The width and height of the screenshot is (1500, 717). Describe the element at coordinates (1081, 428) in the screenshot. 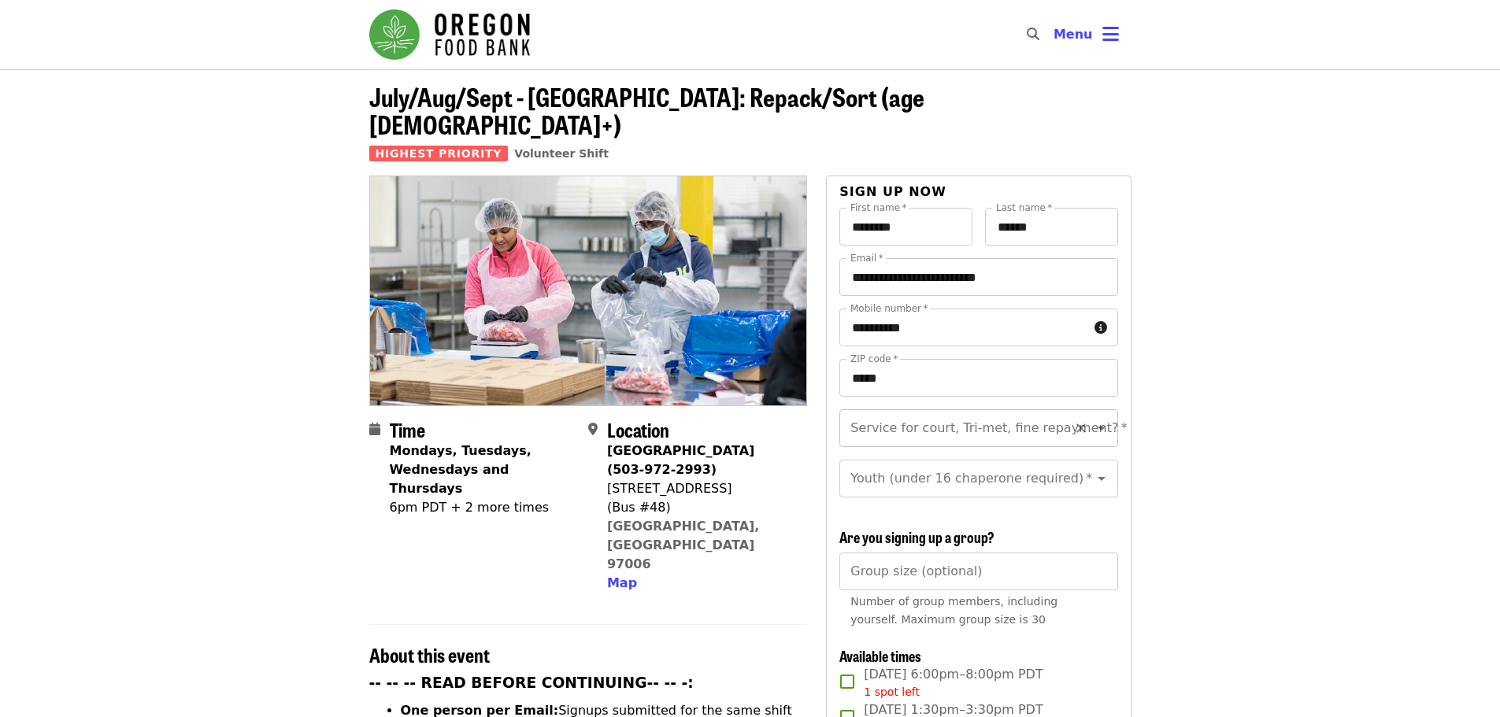

I see `button: Clear` at that location.